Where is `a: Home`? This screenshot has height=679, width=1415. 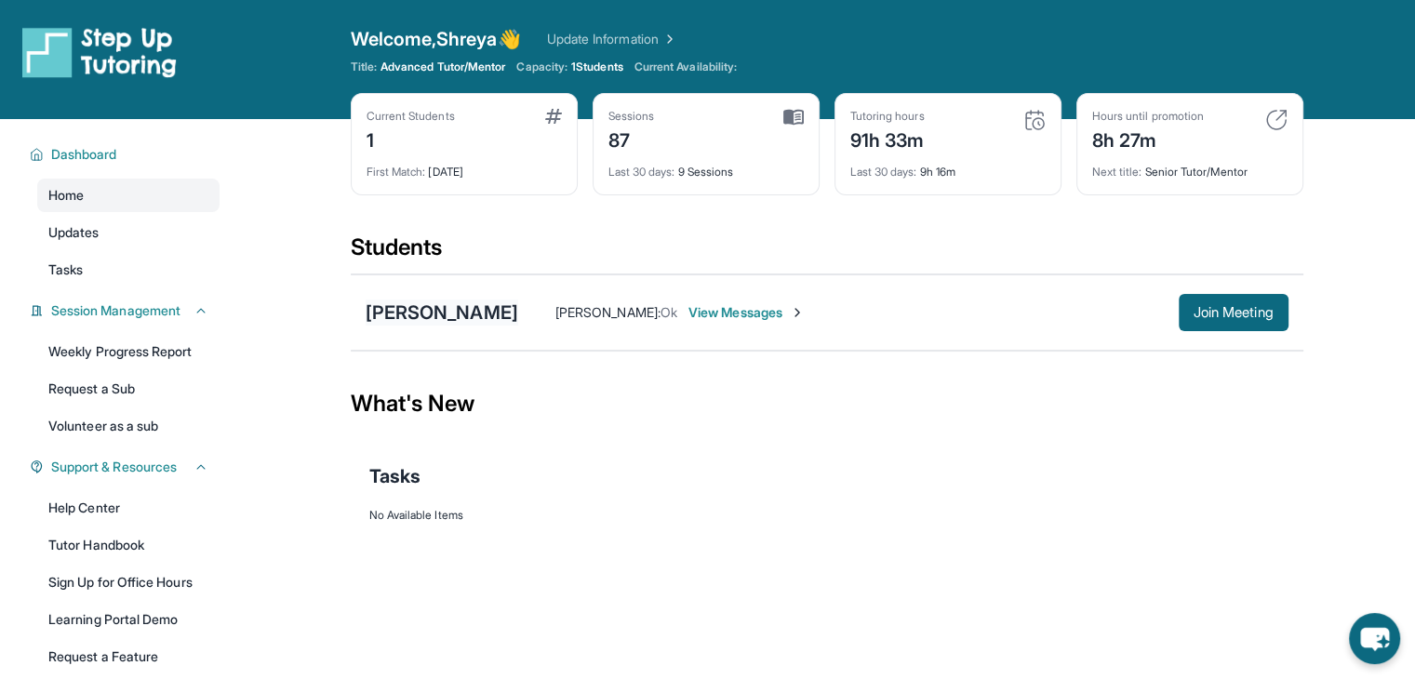
a: Home is located at coordinates (128, 195).